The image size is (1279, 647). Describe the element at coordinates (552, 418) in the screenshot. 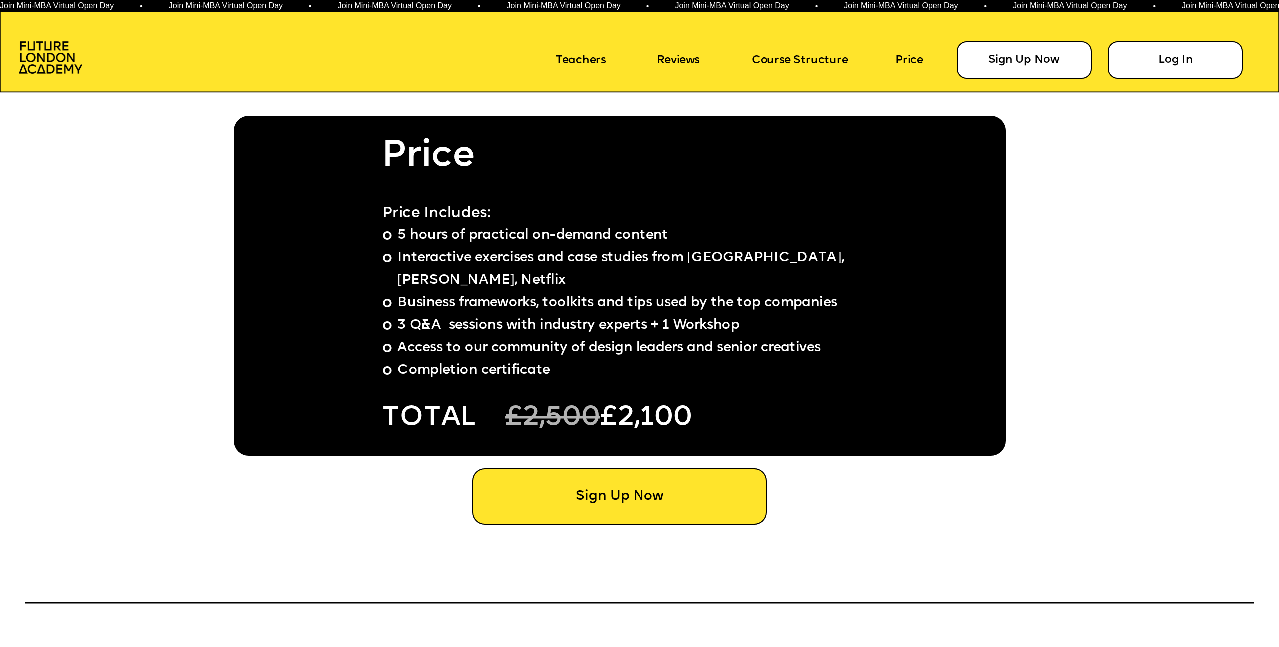

I see `span: £2,500` at that location.